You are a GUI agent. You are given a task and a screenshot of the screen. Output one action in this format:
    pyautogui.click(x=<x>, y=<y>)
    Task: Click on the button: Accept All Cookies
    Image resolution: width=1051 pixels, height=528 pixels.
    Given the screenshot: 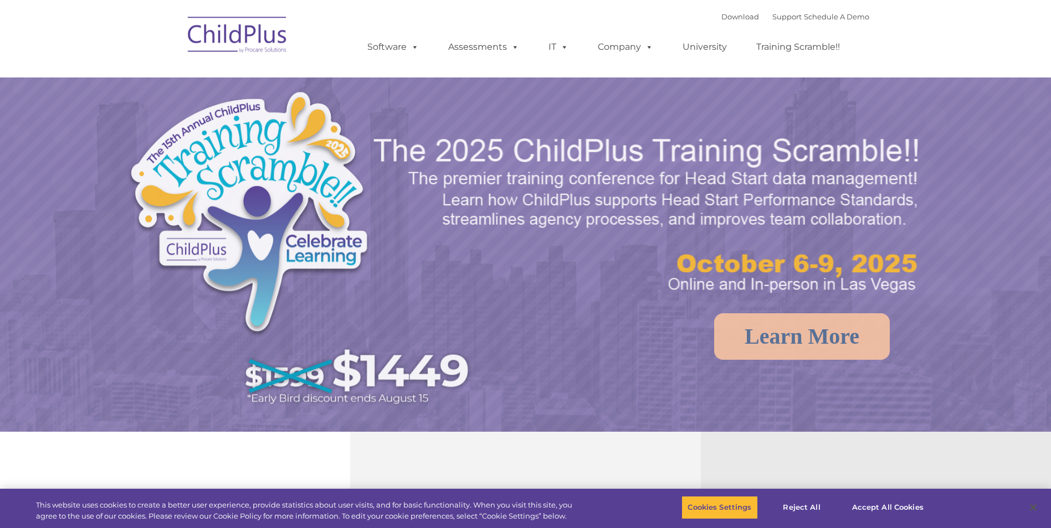 What is the action you would take?
    pyautogui.click(x=887, y=508)
    